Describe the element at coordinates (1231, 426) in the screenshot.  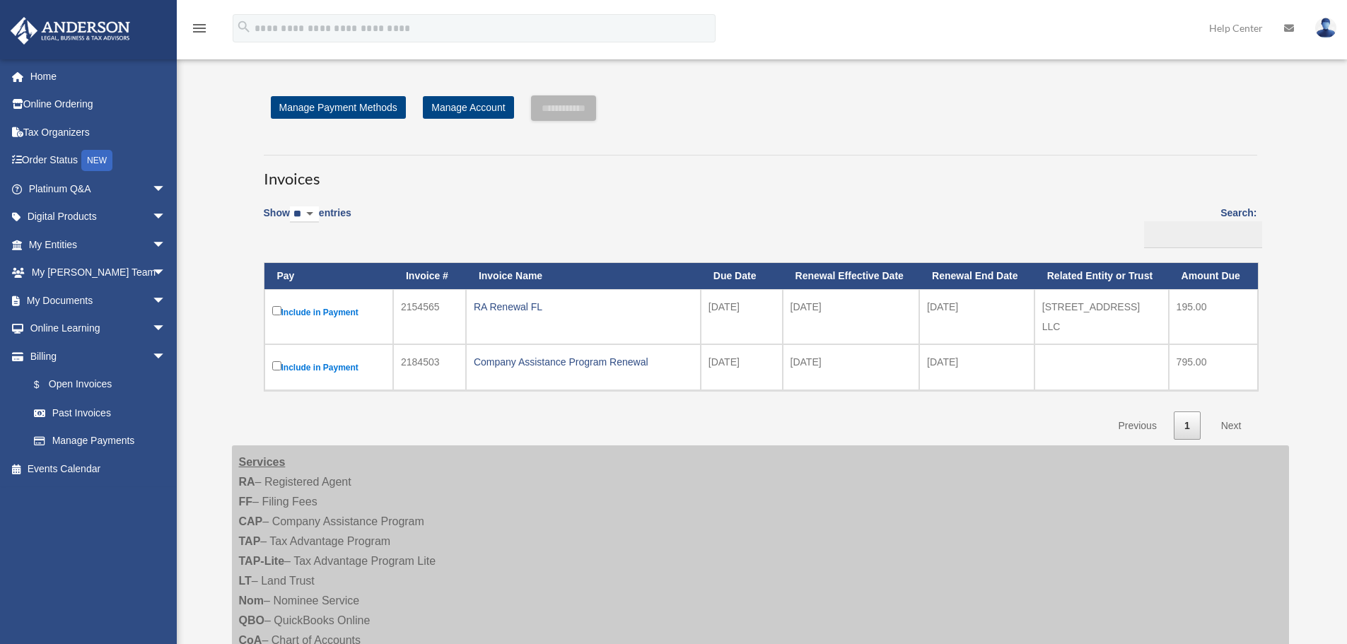
I see `a: Next` at that location.